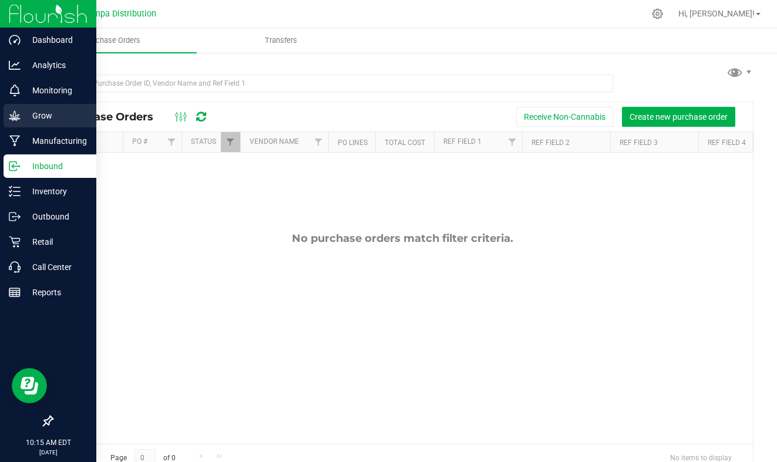 Image resolution: width=777 pixels, height=462 pixels. I want to click on inline-svg: Analytics, so click(15, 65).